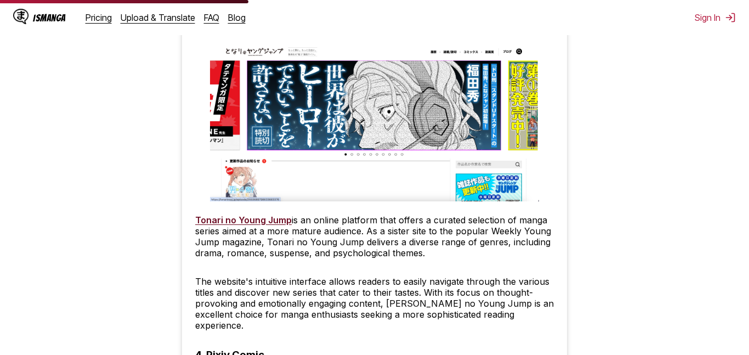 The image size is (749, 355). Describe the element at coordinates (715, 18) in the screenshot. I see `button: Sign In` at that location.